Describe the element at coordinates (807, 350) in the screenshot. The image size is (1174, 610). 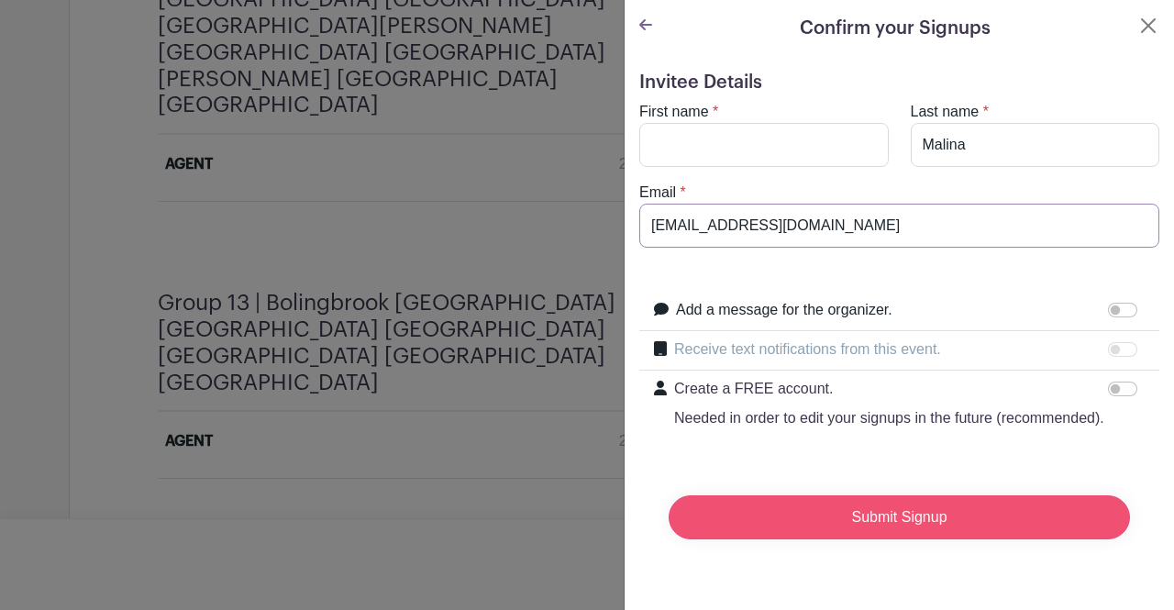
I see `label: Receive text notifications from this event.` at that location.